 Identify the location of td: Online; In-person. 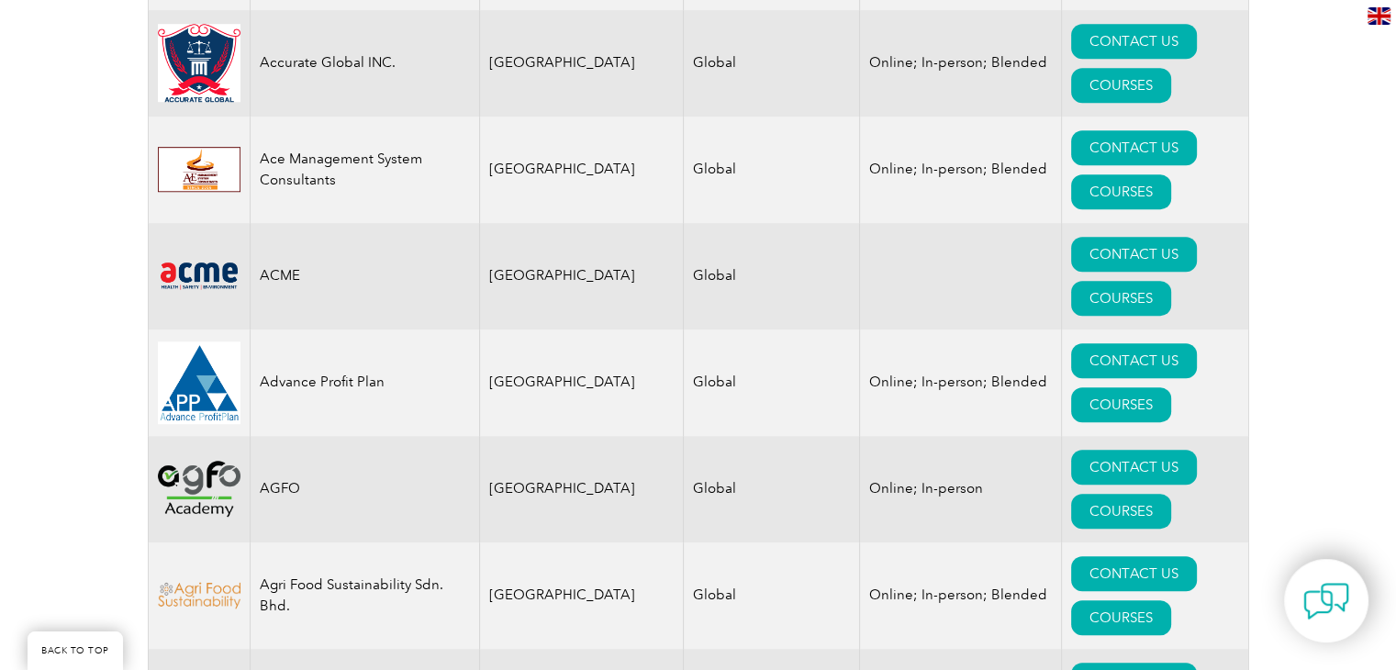
(961, 489).